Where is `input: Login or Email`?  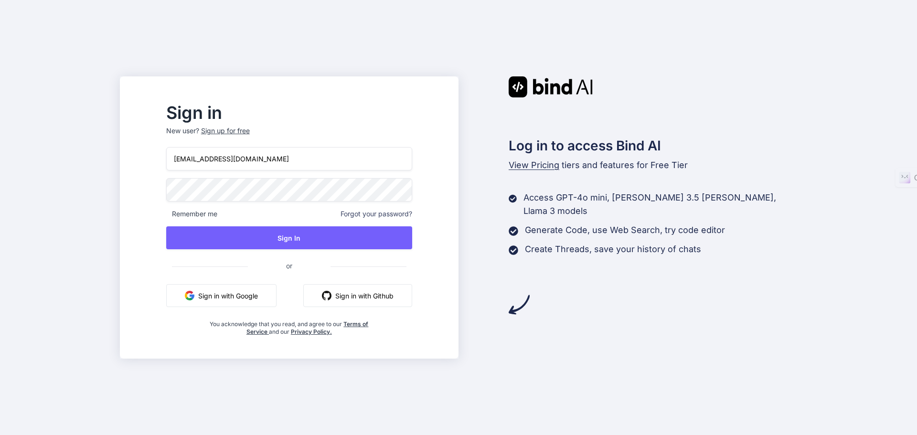
input: Login or Email is located at coordinates (289, 159).